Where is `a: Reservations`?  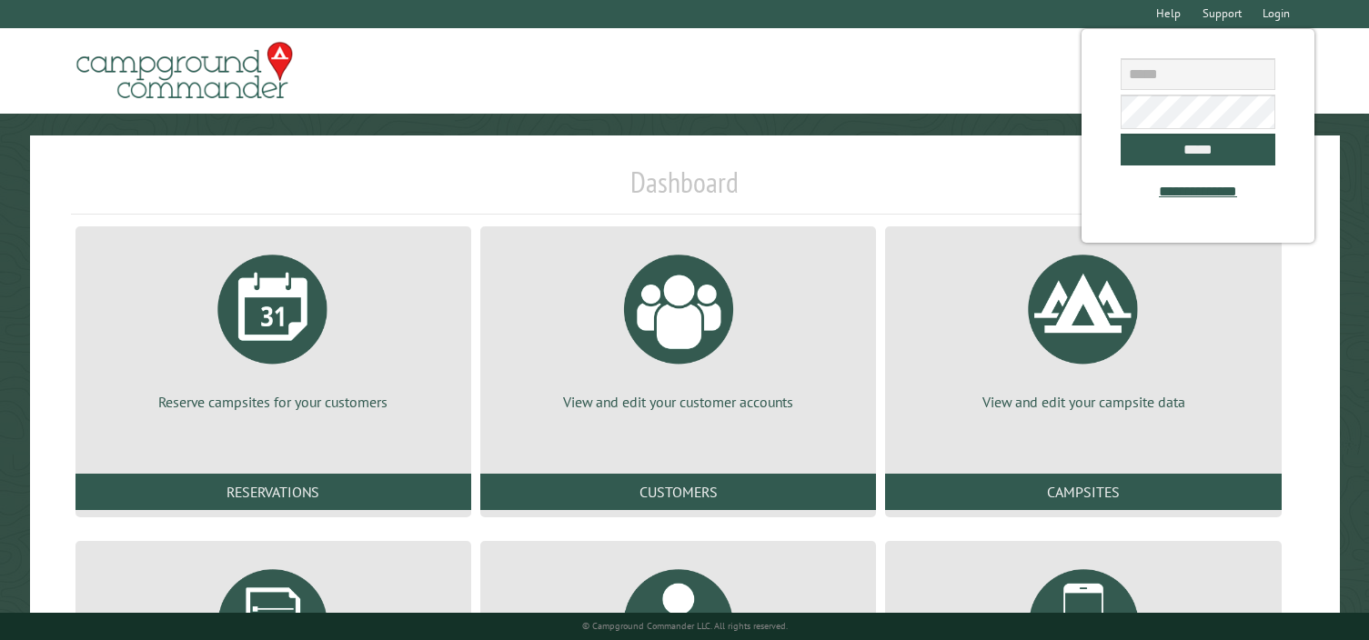
a: Reservations is located at coordinates (273, 492).